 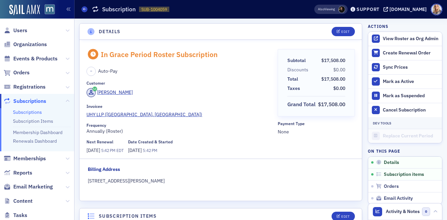 What do you see at coordinates (301, 105) in the screenshot?
I see `div: Grand Total` at bounding box center [301, 105].